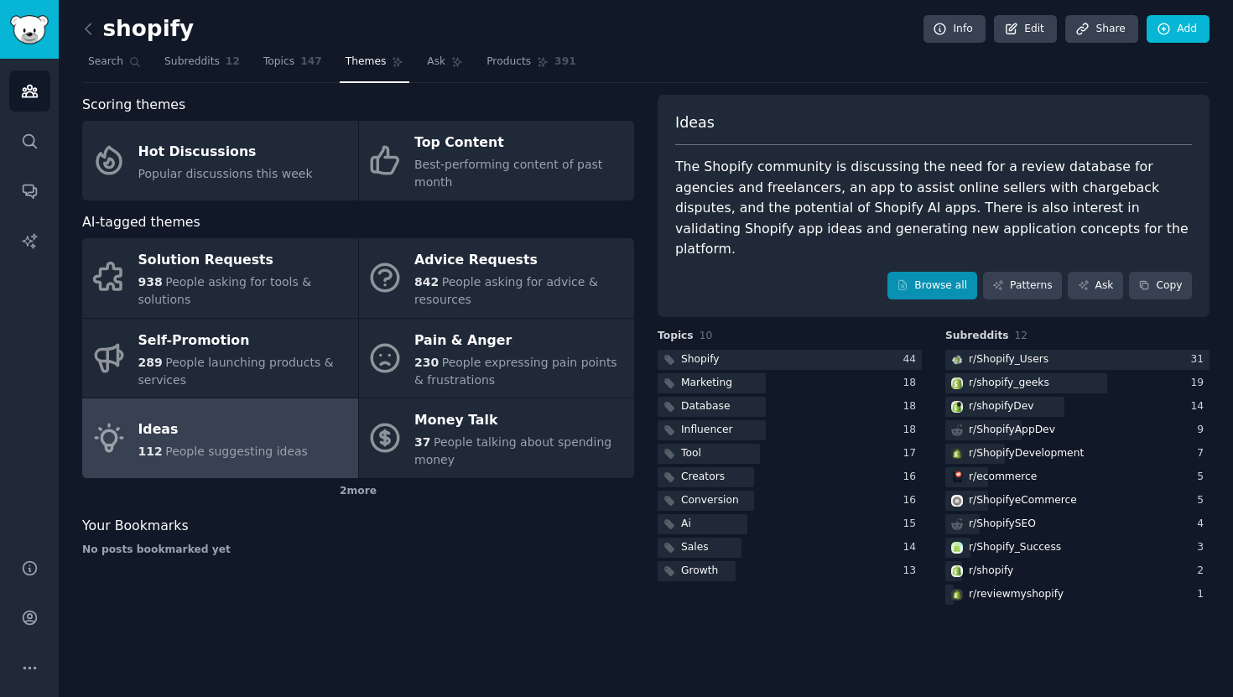  Describe the element at coordinates (358, 492) in the screenshot. I see `div: 2 more` at that location.